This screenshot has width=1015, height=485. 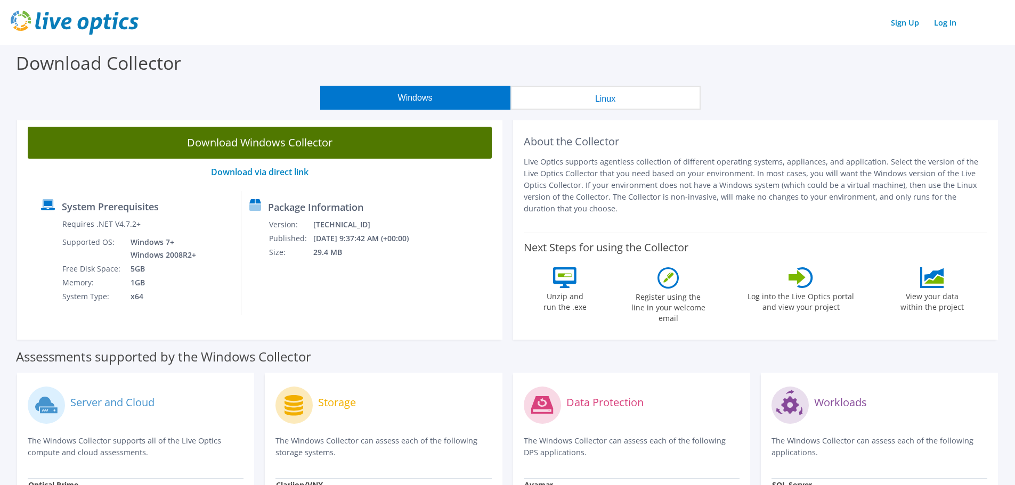 I want to click on td: Free Disk Space:, so click(x=92, y=269).